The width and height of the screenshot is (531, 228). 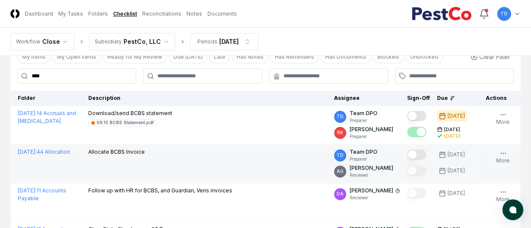 I want to click on div: Workflow, so click(x=28, y=42).